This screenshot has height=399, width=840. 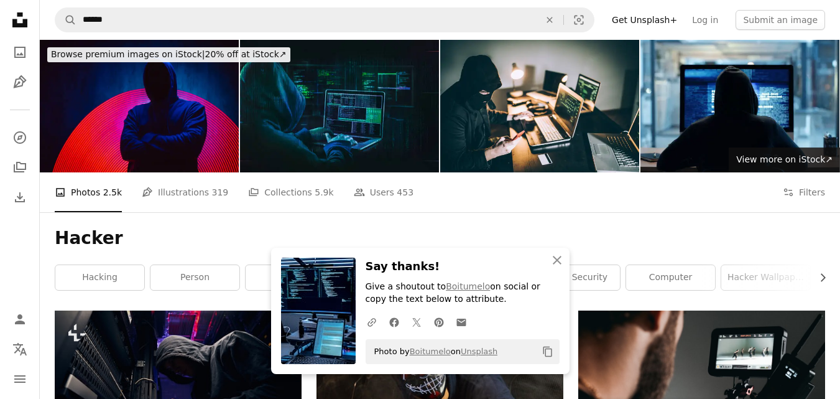 I want to click on form: Find visuals sitewide, so click(x=325, y=20).